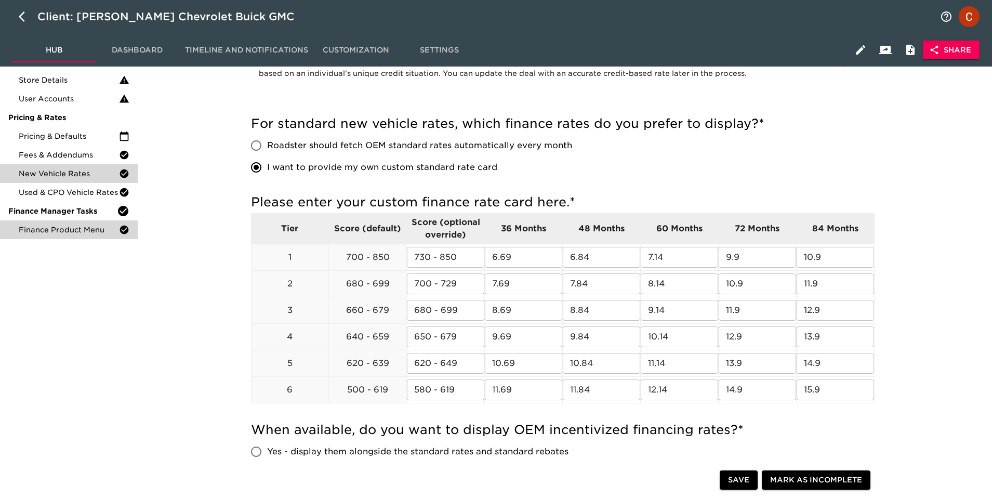  What do you see at coordinates (367, 390) in the screenshot?
I see `p: 500 - 619` at bounding box center [367, 390].